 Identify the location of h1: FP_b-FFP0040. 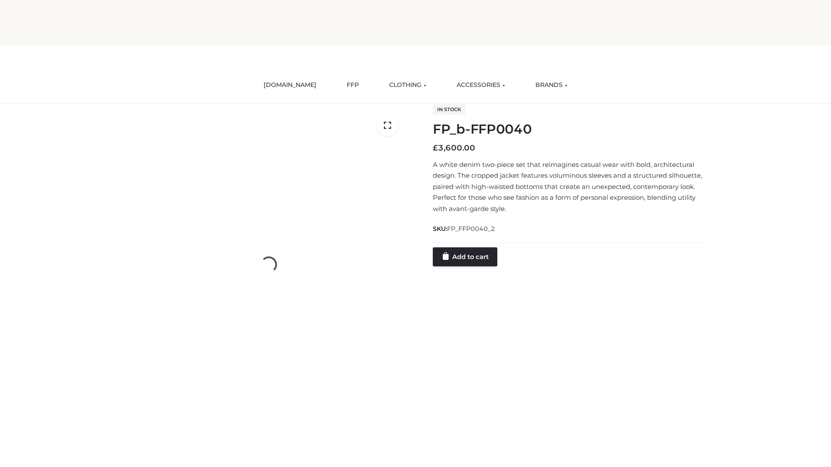
(567, 129).